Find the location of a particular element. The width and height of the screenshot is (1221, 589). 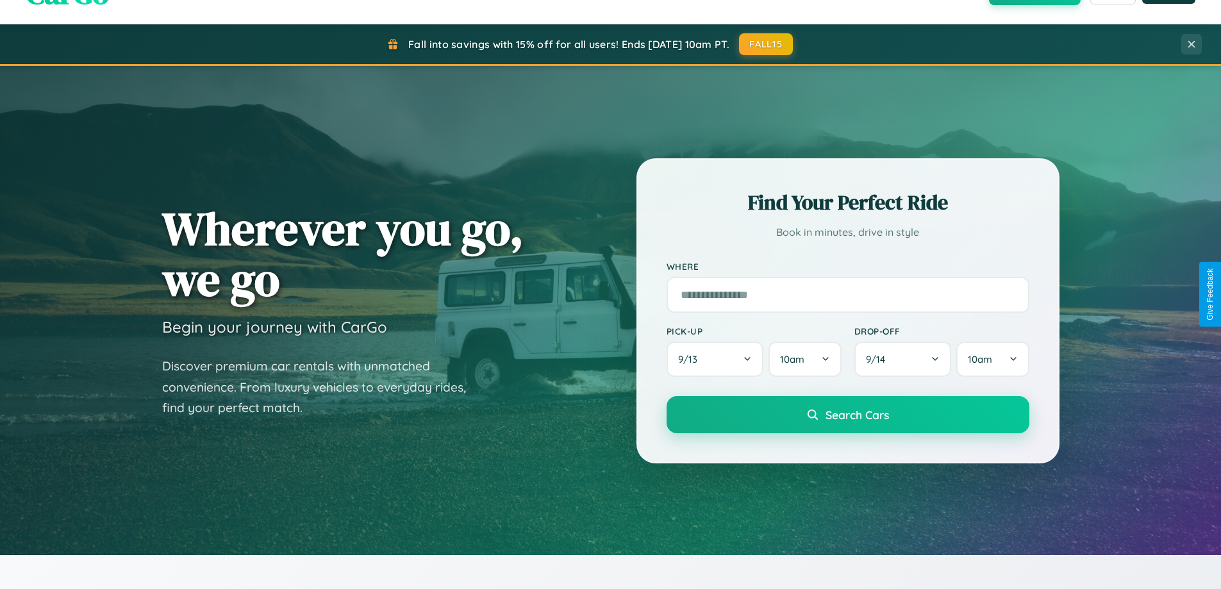

button: FALL15 is located at coordinates (766, 44).